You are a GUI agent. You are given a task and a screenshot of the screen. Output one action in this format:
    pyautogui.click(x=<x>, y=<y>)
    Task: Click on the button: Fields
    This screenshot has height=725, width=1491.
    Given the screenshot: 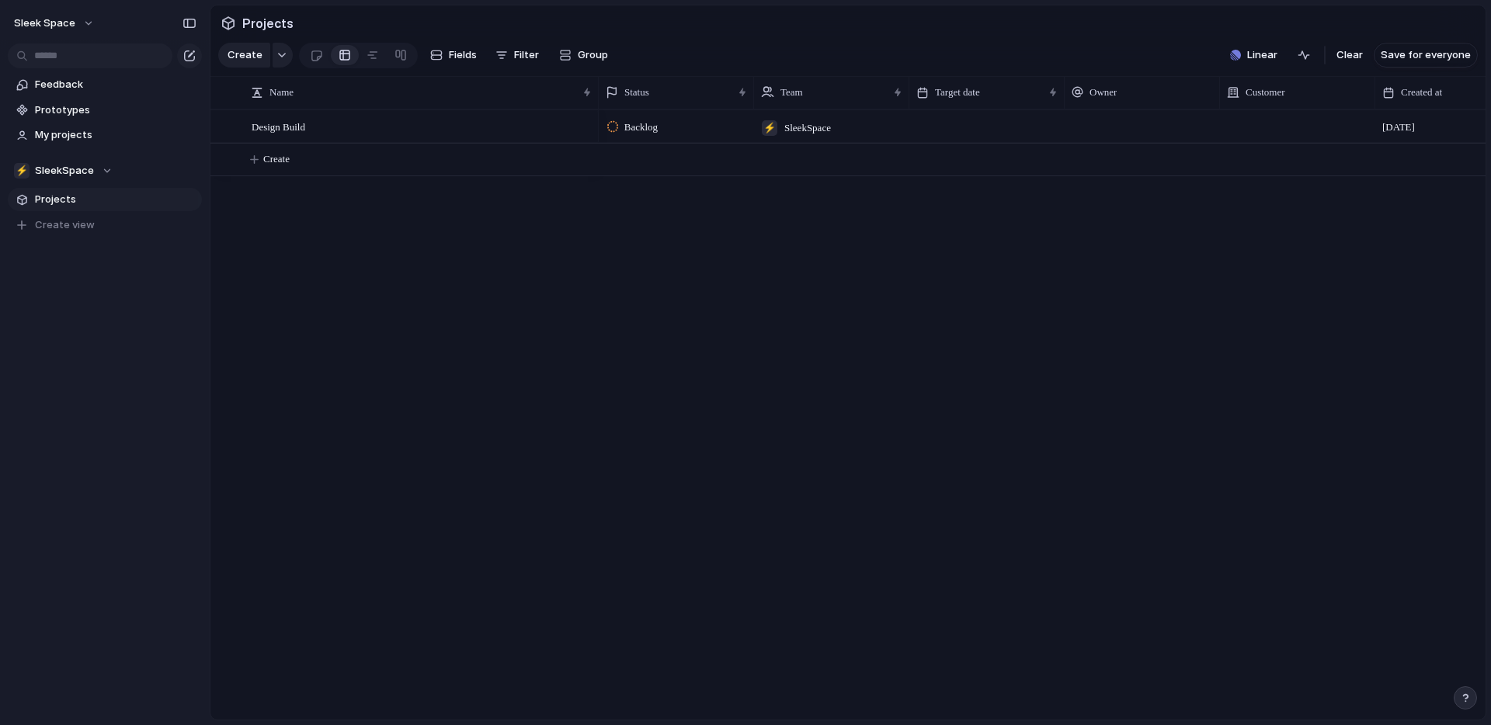 What is the action you would take?
    pyautogui.click(x=453, y=55)
    